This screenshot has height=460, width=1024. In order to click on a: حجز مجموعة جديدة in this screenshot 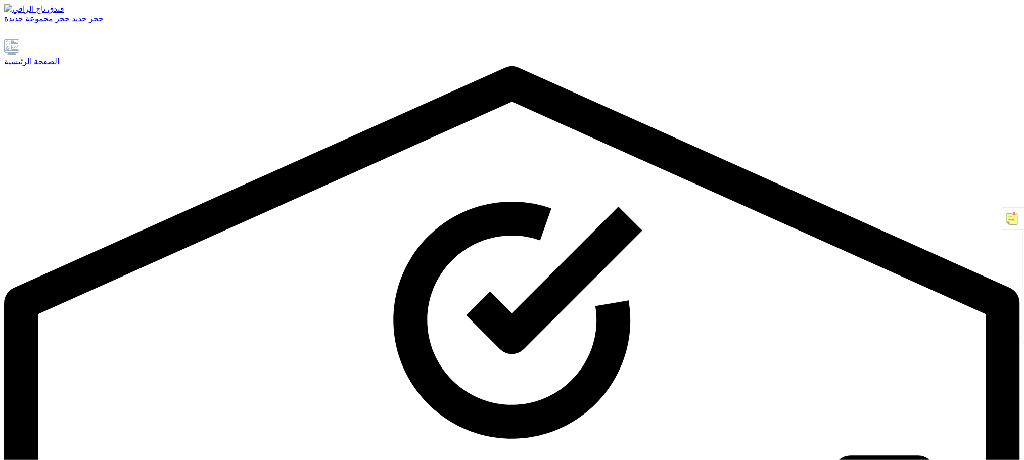, I will do `click(37, 18)`.